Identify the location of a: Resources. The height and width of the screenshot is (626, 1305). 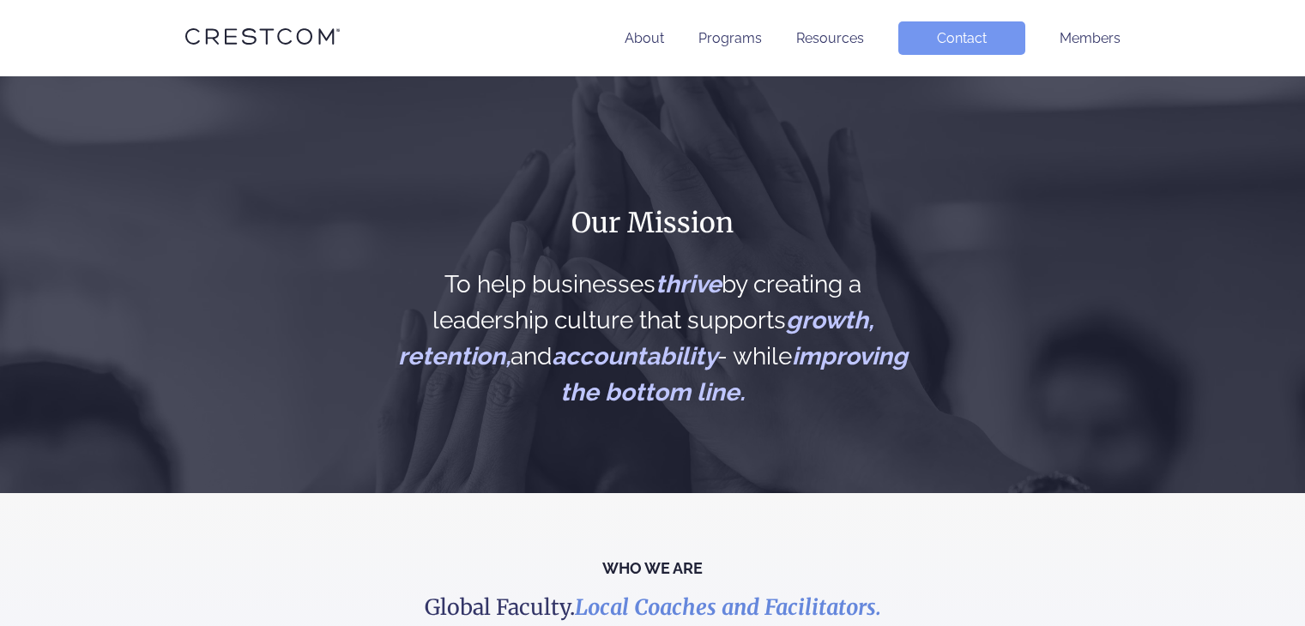
(830, 38).